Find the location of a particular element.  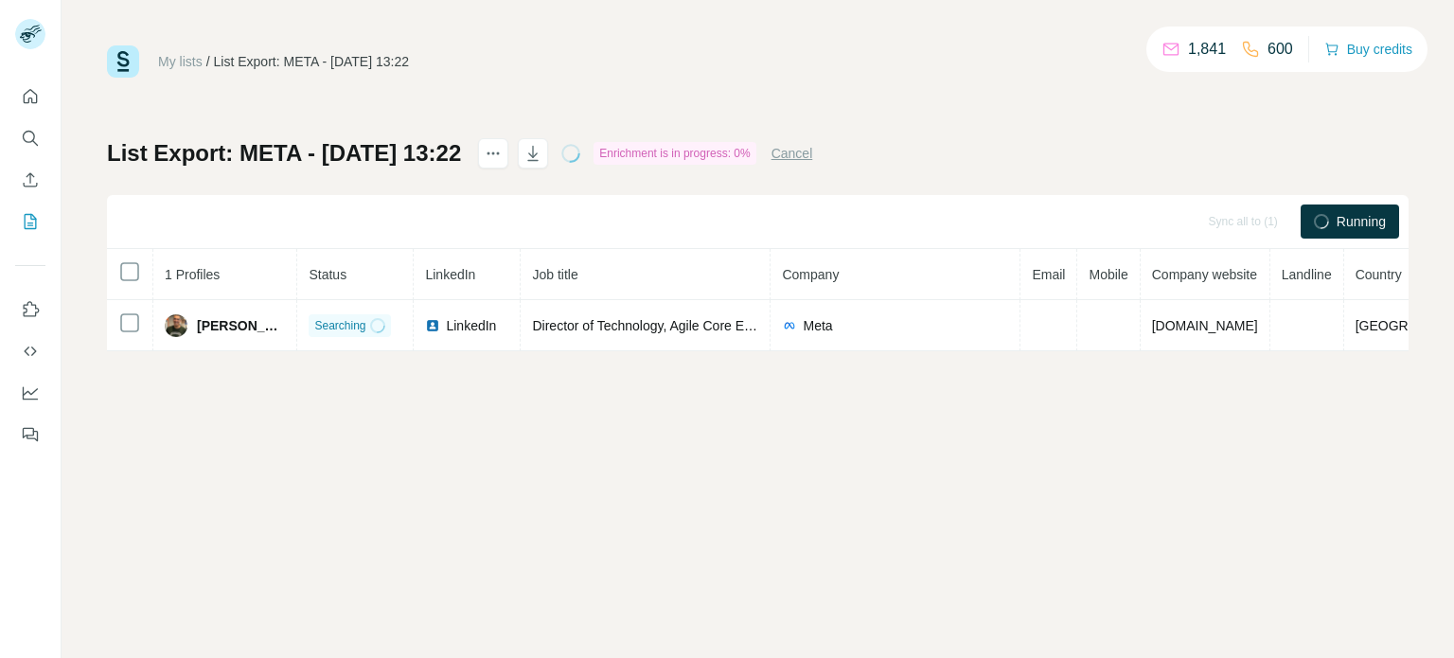

span: Mobile is located at coordinates (1107, 274).